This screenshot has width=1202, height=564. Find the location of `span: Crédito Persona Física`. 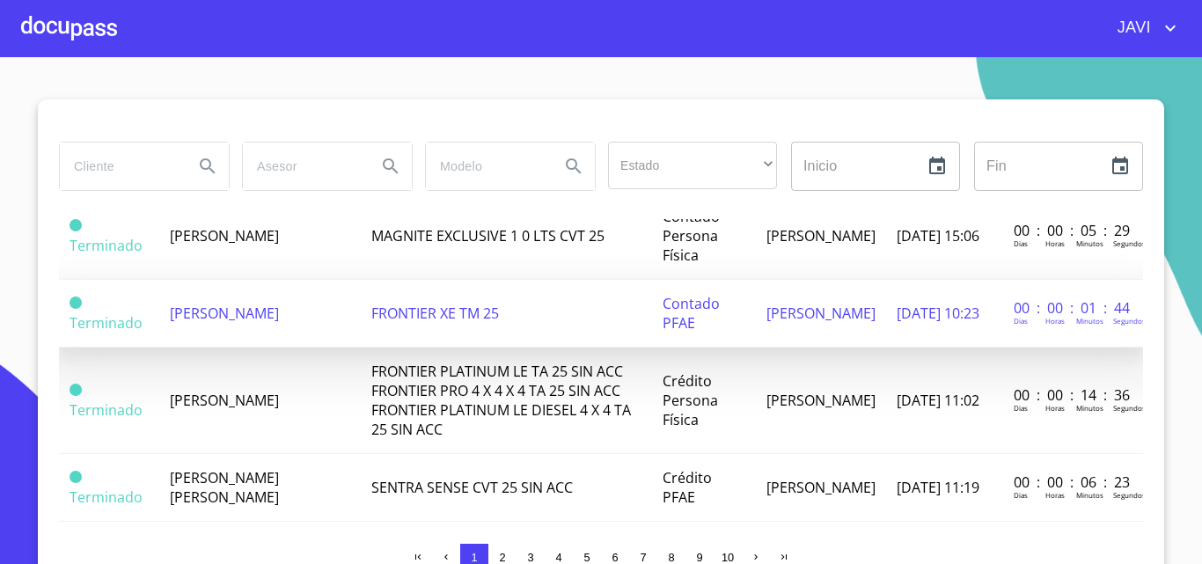

span: Crédito Persona Física is located at coordinates (690, 400).